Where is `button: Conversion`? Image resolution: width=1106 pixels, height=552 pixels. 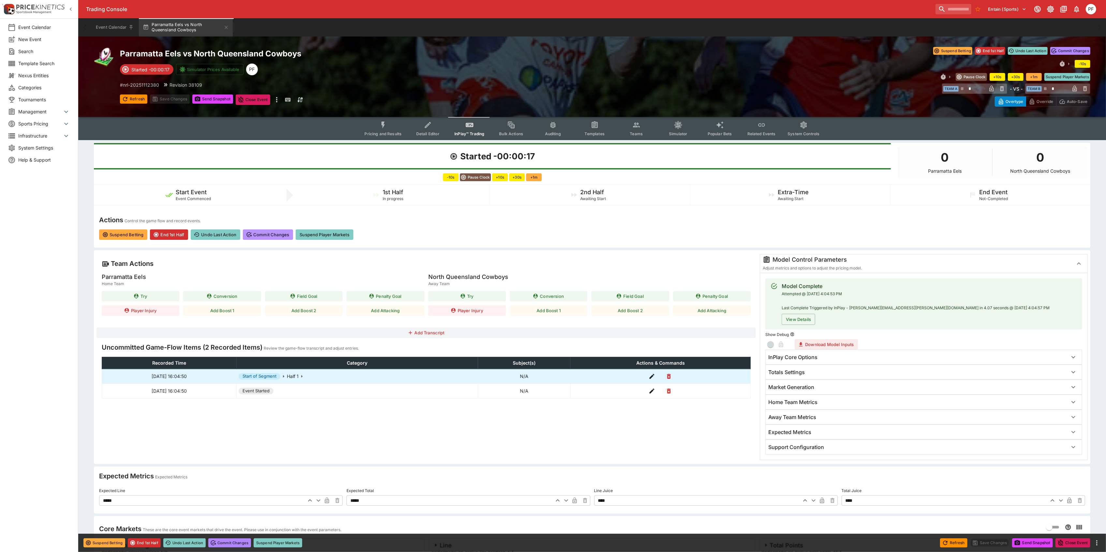
button: Conversion is located at coordinates (549, 296).